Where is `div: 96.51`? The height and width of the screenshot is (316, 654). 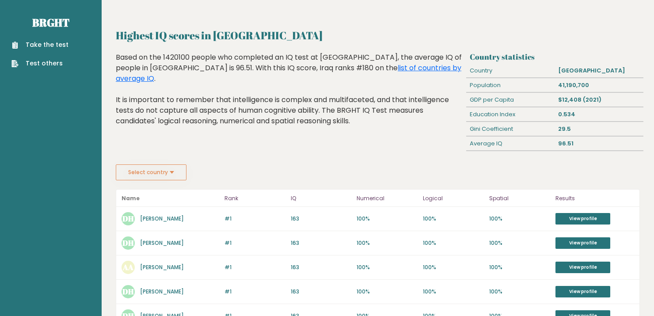 div: 96.51 is located at coordinates (599, 144).